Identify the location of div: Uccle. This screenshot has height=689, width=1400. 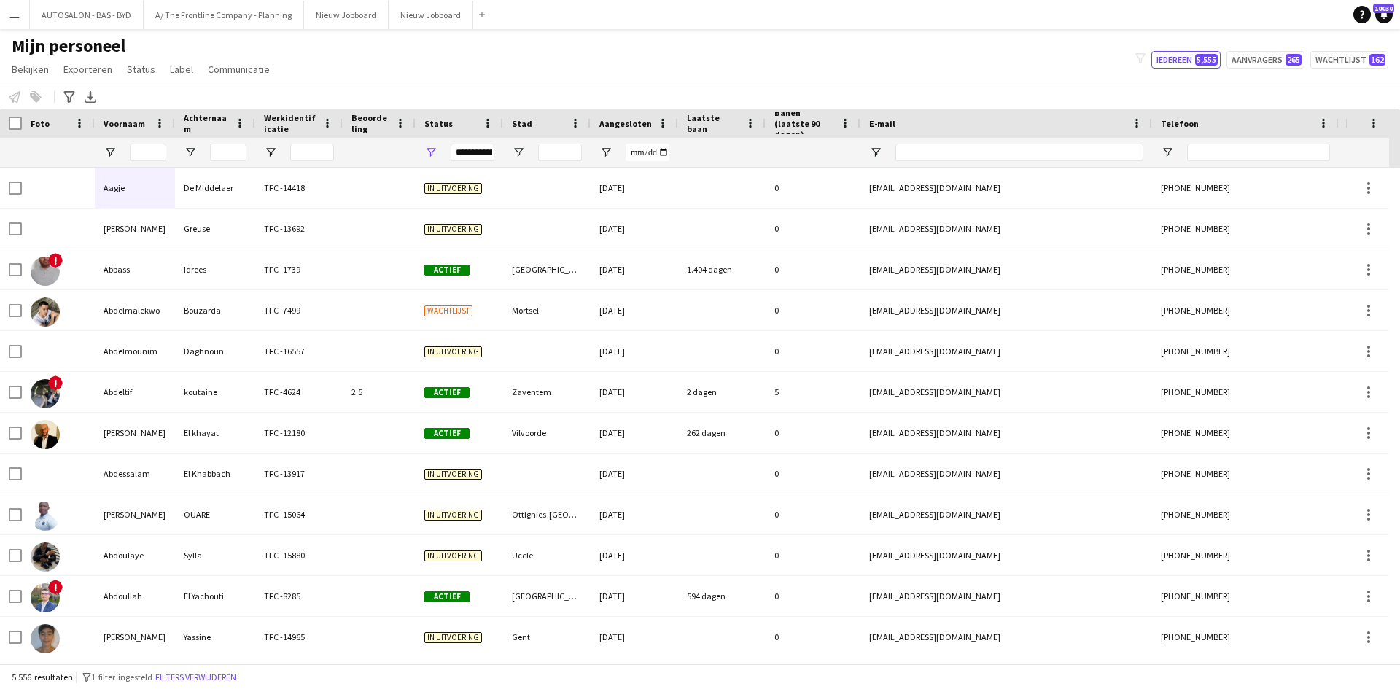
(547, 555).